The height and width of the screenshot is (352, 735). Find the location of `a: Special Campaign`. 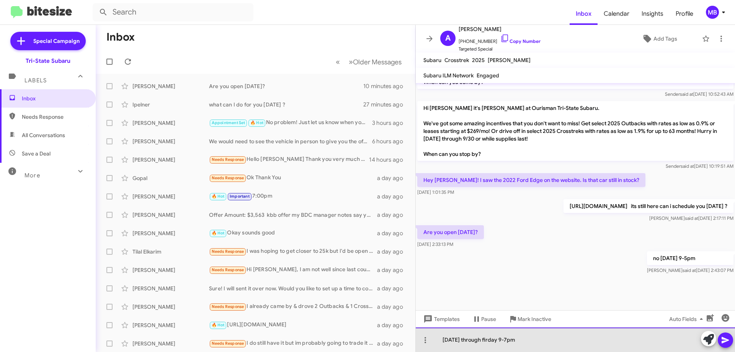

a: Special Campaign is located at coordinates (48, 41).